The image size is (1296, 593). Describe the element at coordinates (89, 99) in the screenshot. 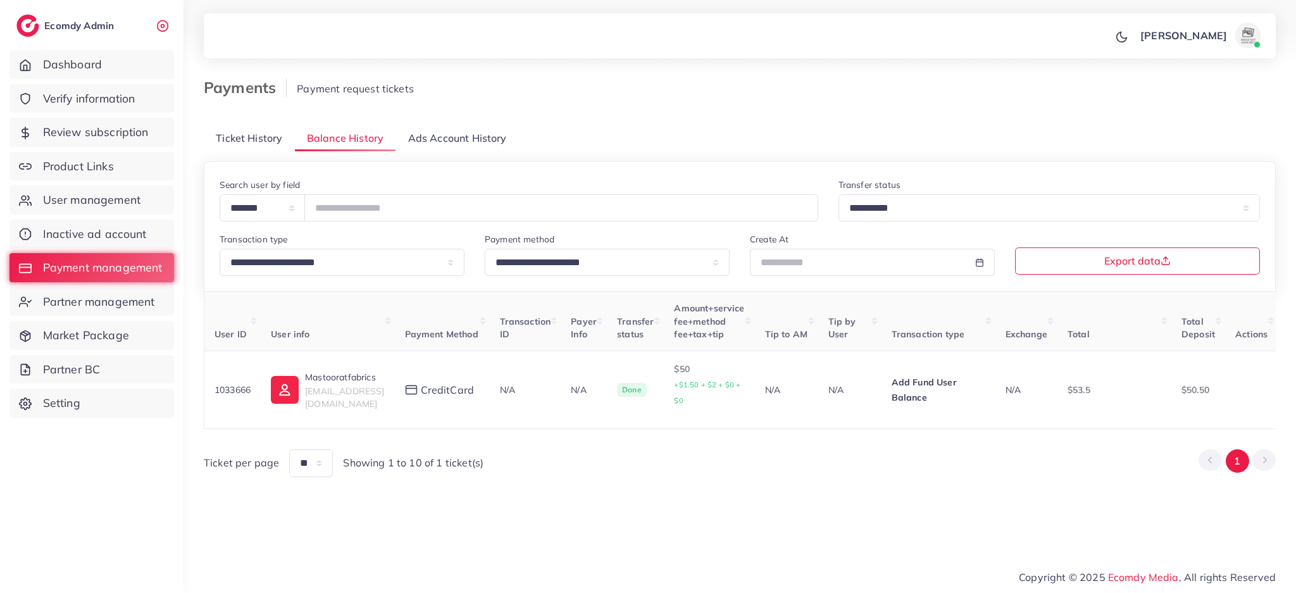

I see `span: Verify information` at that location.